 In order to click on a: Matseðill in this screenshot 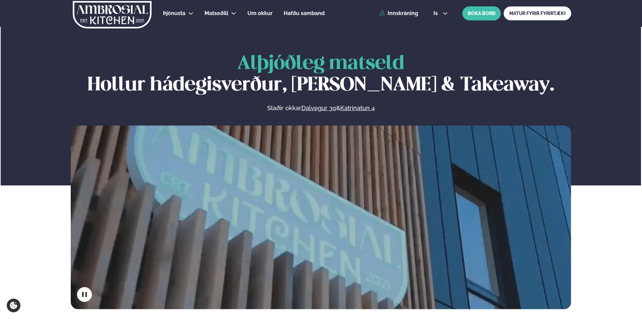, I will do `click(216, 13)`.